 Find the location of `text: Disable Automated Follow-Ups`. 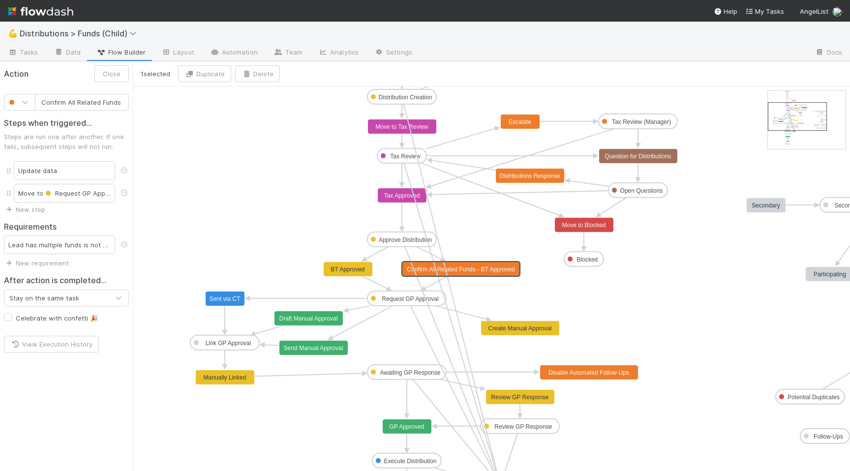

text: Disable Automated Follow-Ups is located at coordinates (589, 373).